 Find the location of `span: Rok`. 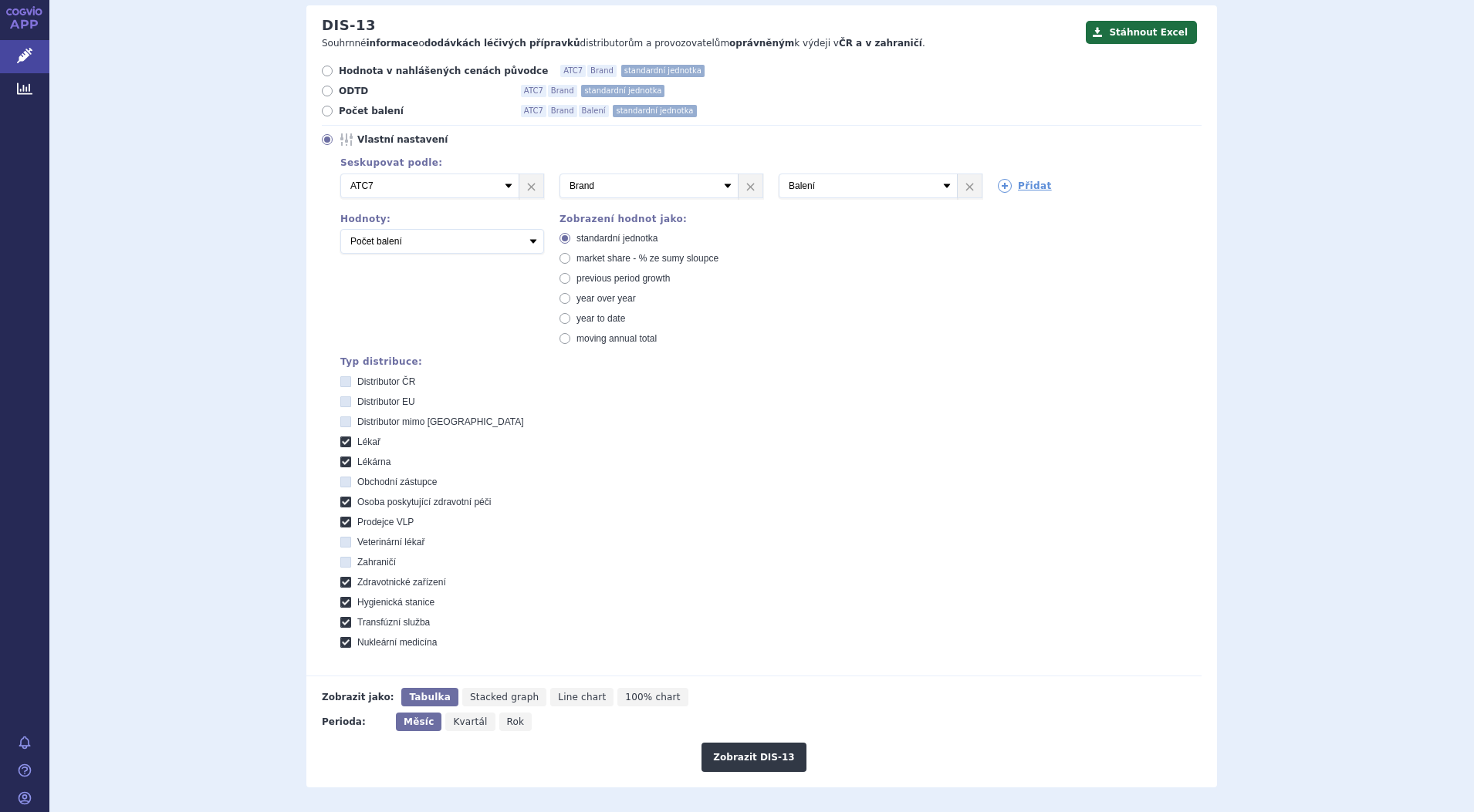

span: Rok is located at coordinates (516, 722).